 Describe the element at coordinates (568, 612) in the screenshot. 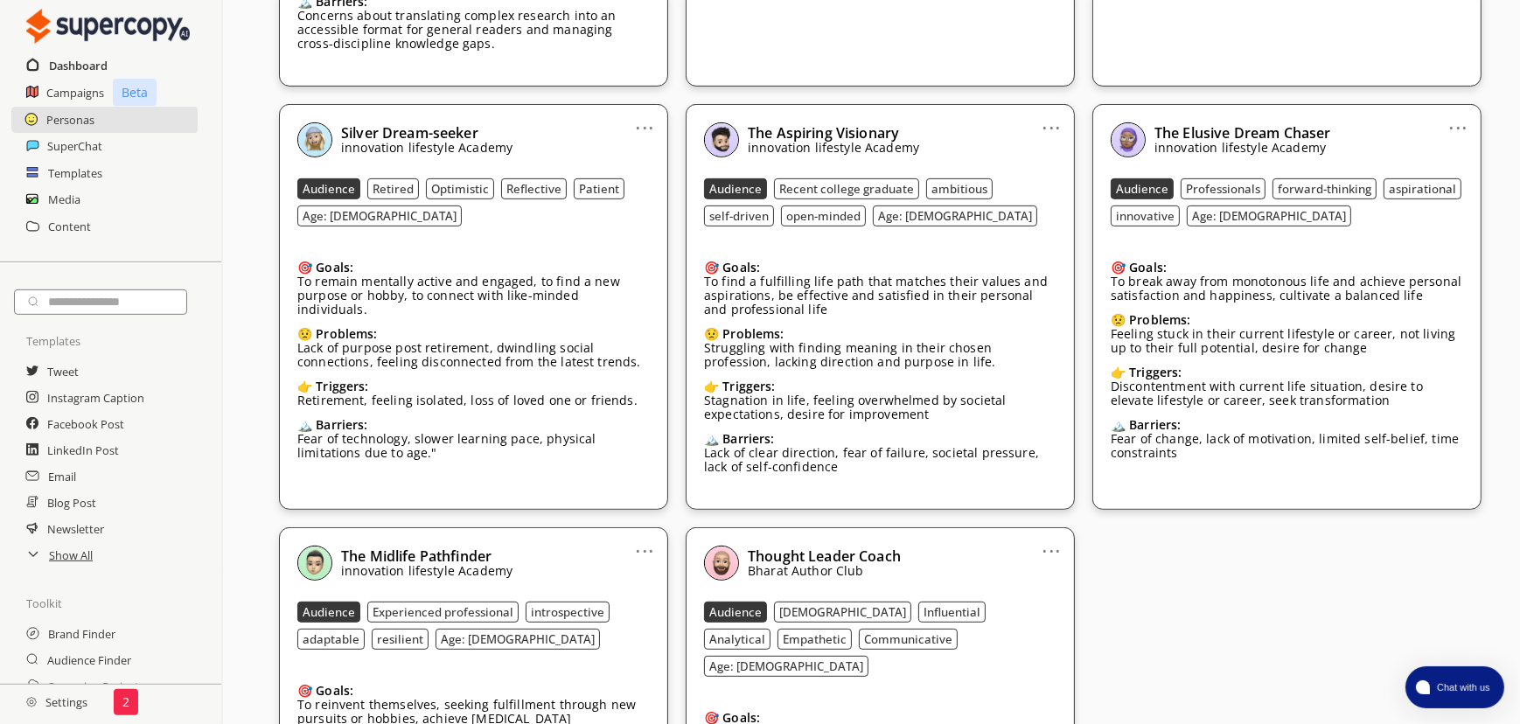

I see `b: introspective` at that location.